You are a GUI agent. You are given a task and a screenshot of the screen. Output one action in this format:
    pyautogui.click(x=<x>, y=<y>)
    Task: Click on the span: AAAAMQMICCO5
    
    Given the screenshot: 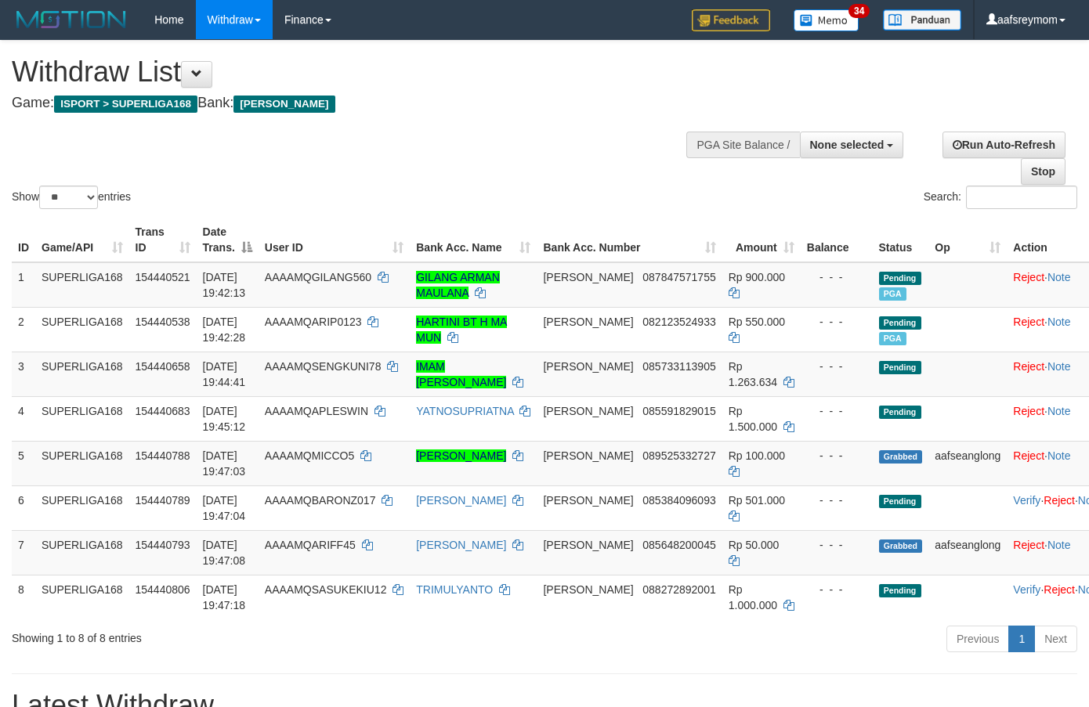 What is the action you would take?
    pyautogui.click(x=309, y=456)
    